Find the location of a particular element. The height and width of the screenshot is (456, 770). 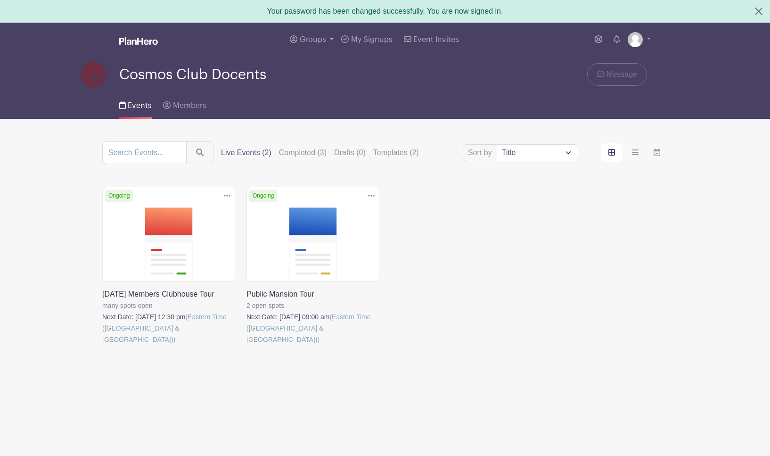

span: Events is located at coordinates (139, 106).